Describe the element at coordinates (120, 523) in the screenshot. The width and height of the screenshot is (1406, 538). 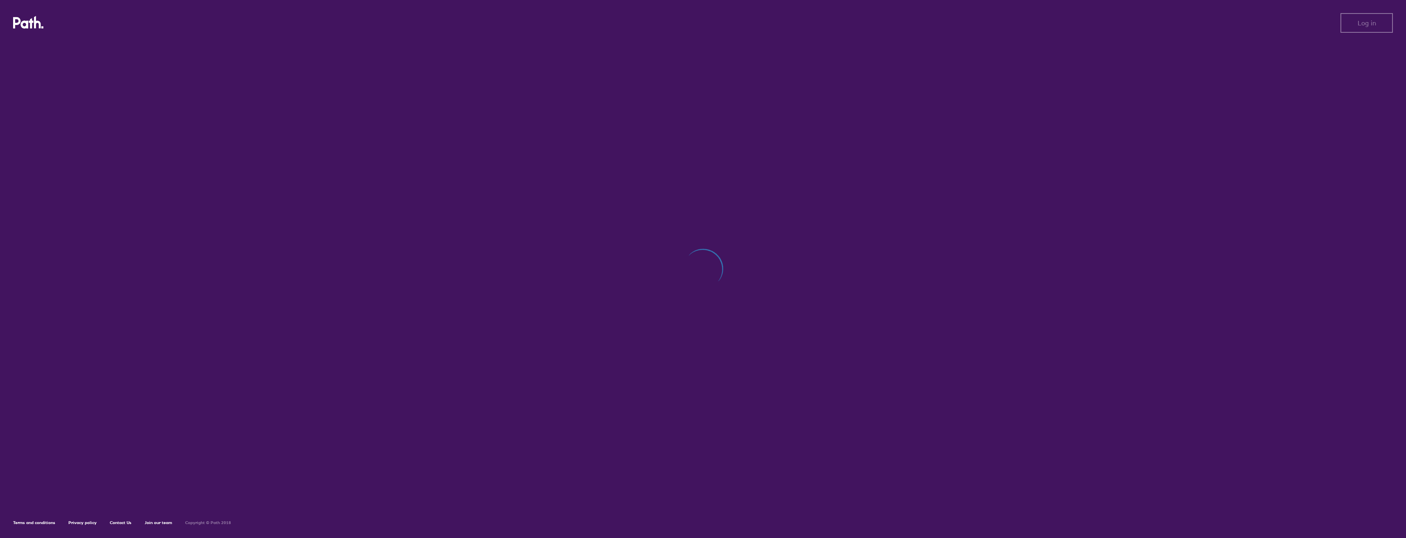
I see `a: Contact Us` at that location.